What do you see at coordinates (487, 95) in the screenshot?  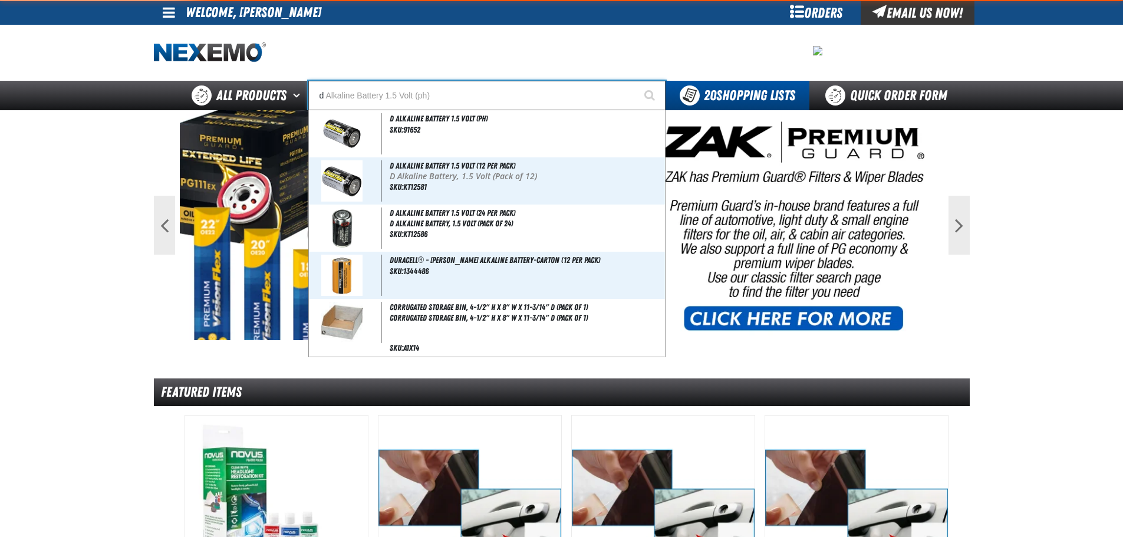 I see `input: Search` at bounding box center [487, 95].